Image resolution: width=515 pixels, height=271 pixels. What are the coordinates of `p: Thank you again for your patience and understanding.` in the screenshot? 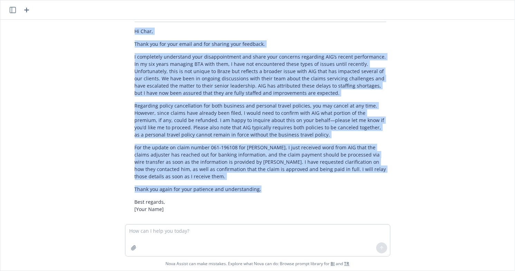 It's located at (260, 189).